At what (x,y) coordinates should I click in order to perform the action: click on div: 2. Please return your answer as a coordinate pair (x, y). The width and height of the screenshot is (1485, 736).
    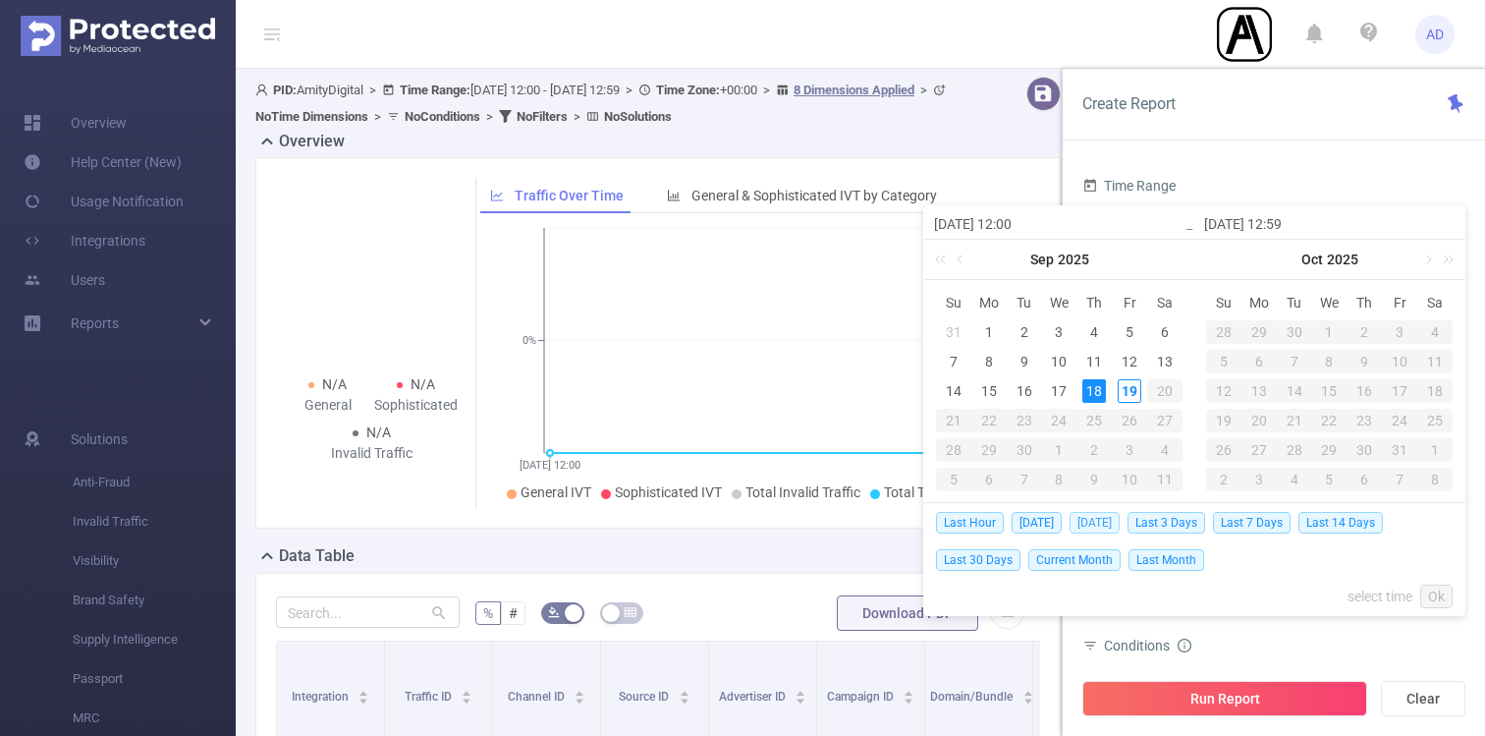
    Looking at the image, I should click on (1224, 479).